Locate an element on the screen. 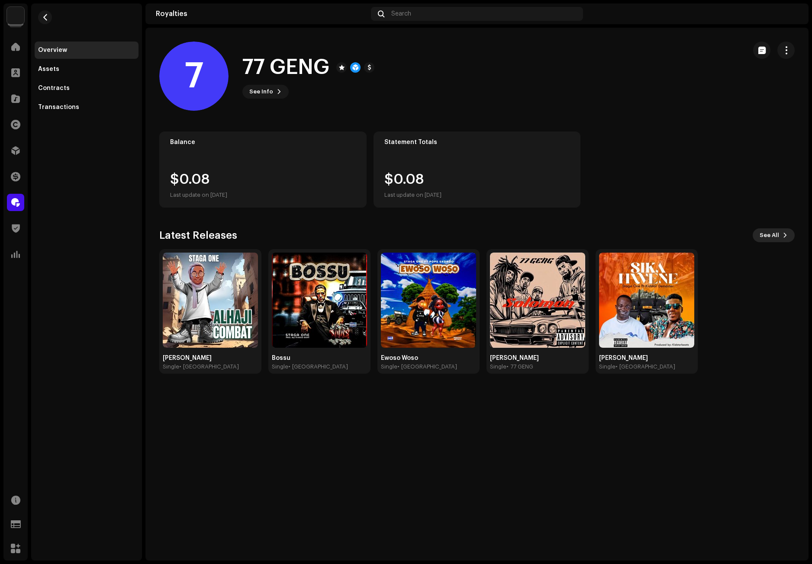  div: Ewoso Woso is located at coordinates (429, 358).